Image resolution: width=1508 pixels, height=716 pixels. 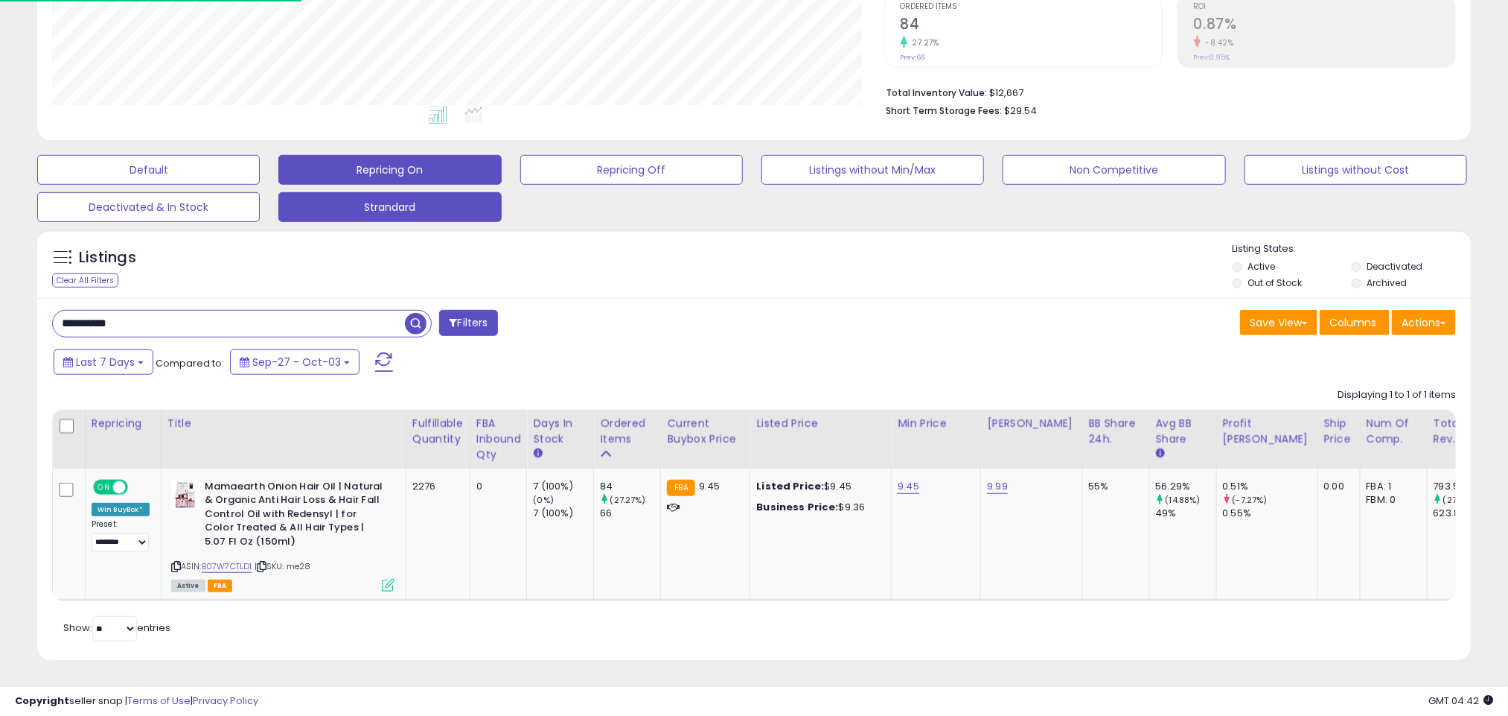 What do you see at coordinates (873, 170) in the screenshot?
I see `button: Listings without Min/Max` at bounding box center [873, 170].